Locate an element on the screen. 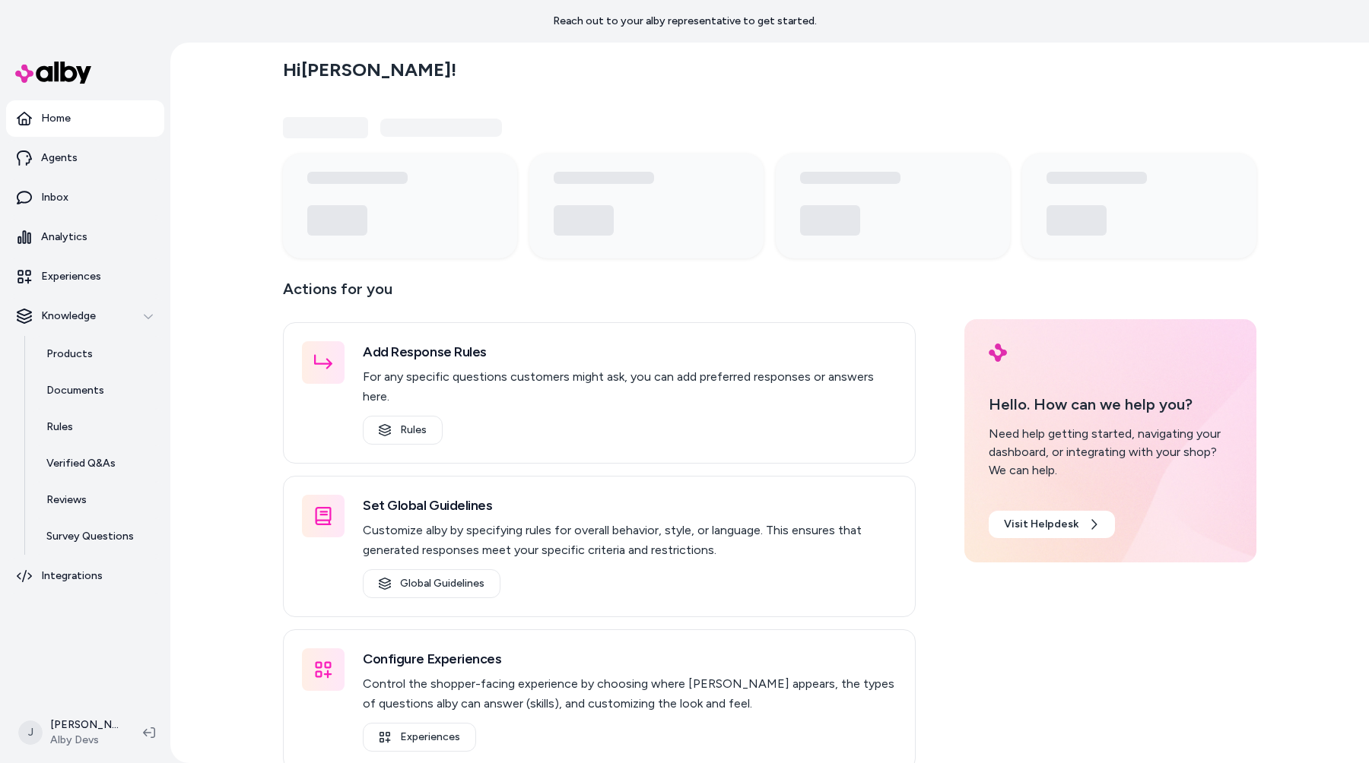  a: Reviews is located at coordinates (97, 500).